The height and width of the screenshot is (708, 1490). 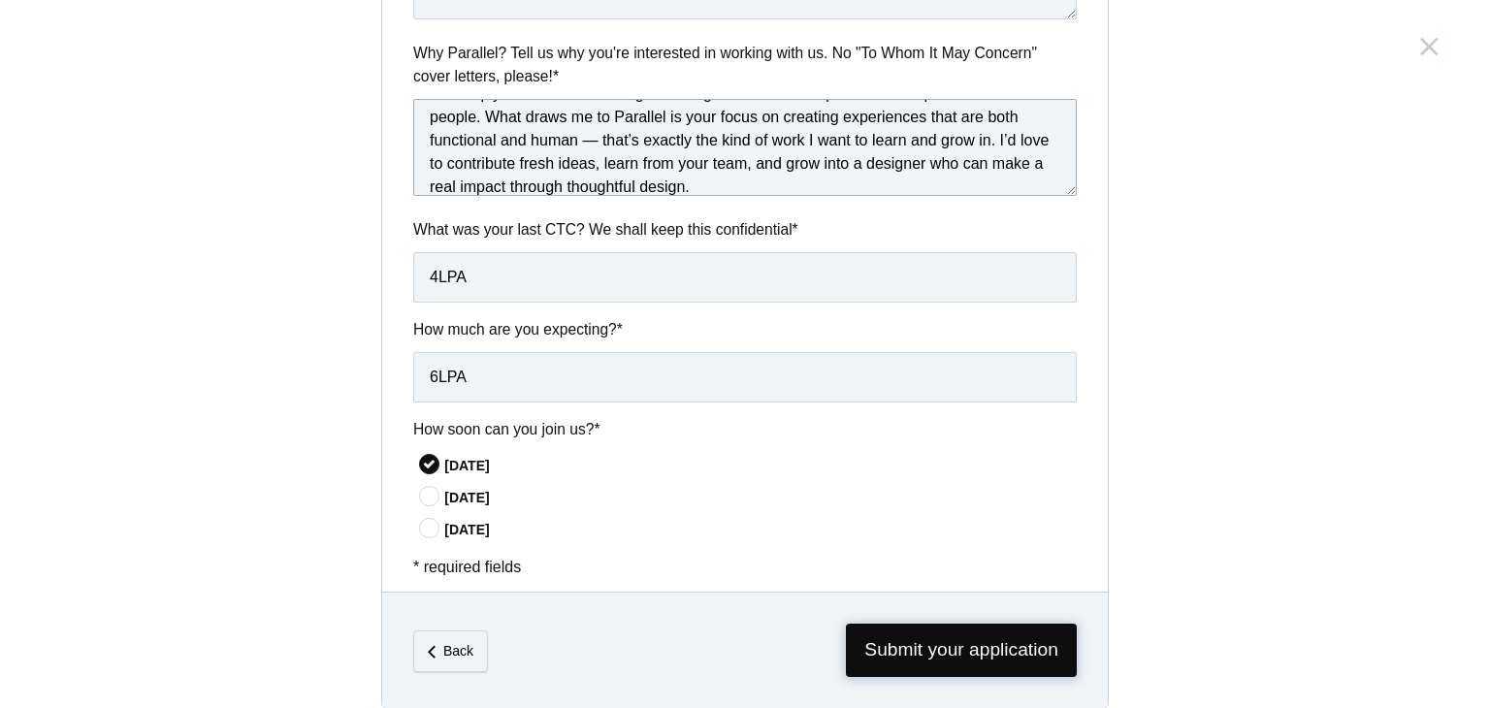 I want to click on label: Why Parallel? Tell us why you're interested in working with us. No "To Whom It May Concern" cover..., so click(x=745, y=64).